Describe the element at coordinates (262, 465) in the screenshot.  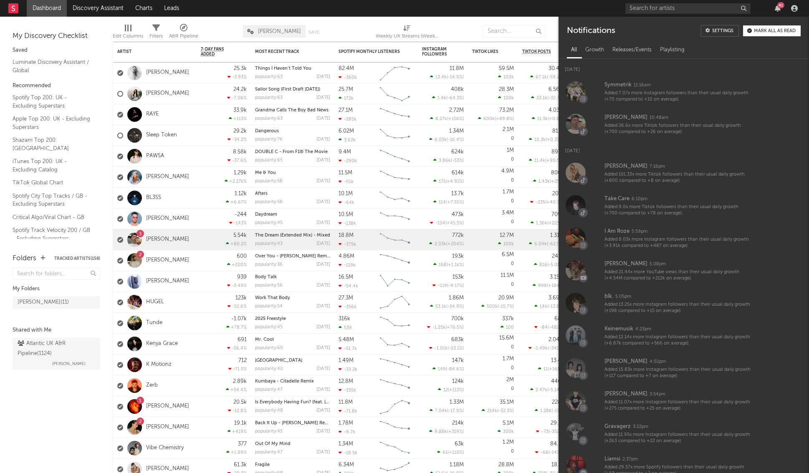
I see `a: Fragile` at that location.